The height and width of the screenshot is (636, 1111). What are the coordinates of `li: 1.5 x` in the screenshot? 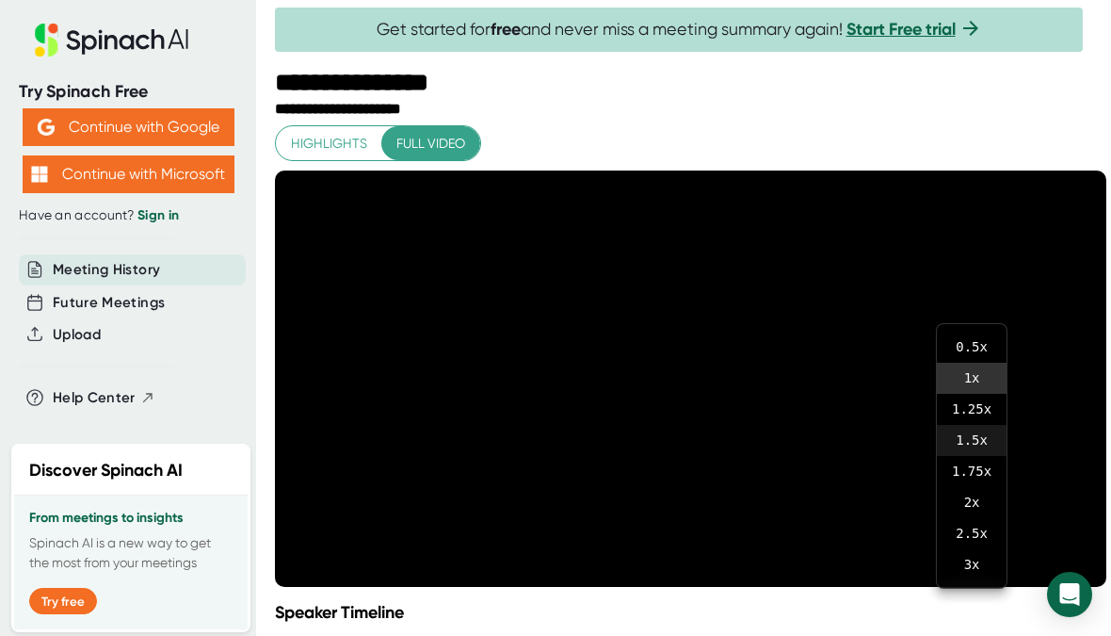 It's located at (972, 440).